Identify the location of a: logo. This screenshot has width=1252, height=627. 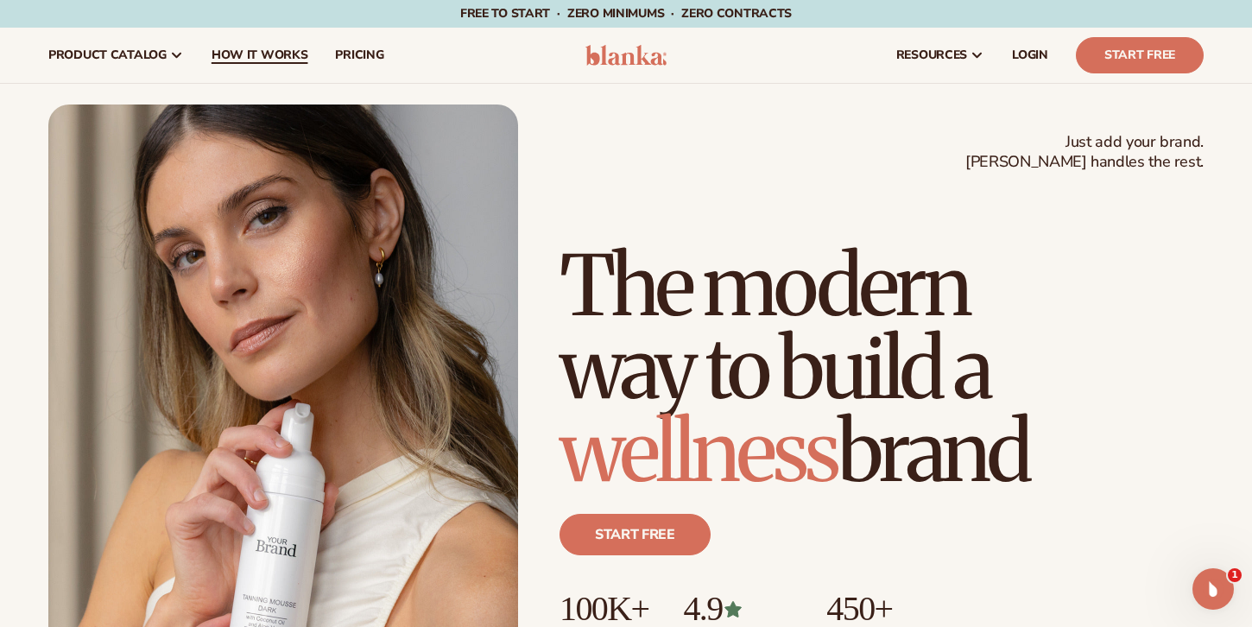
(626, 55).